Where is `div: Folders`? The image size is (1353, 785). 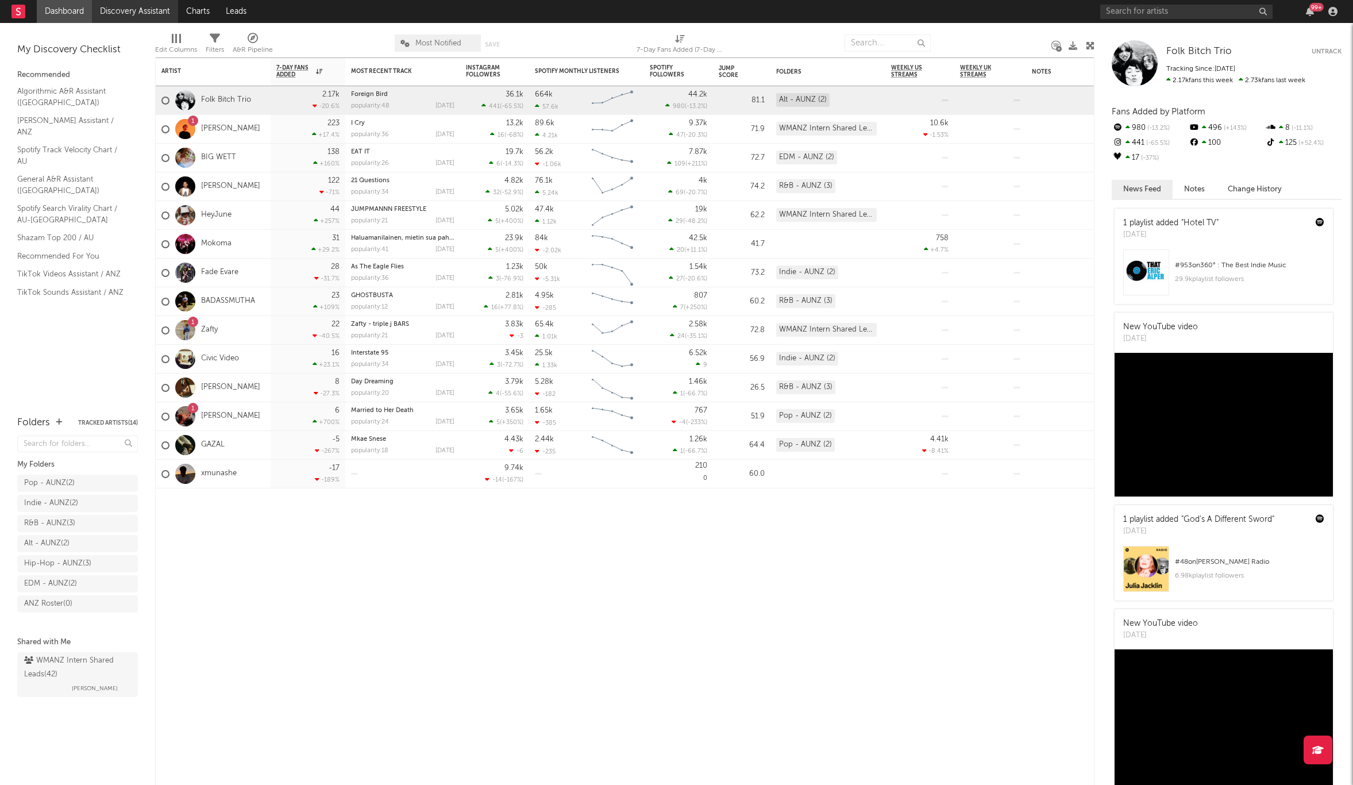
div: Folders is located at coordinates (819, 72).